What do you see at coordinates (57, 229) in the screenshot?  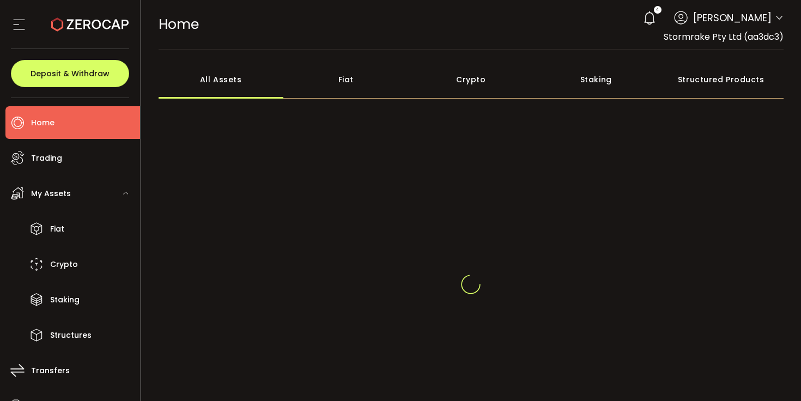 I see `span: Fiat` at bounding box center [57, 229].